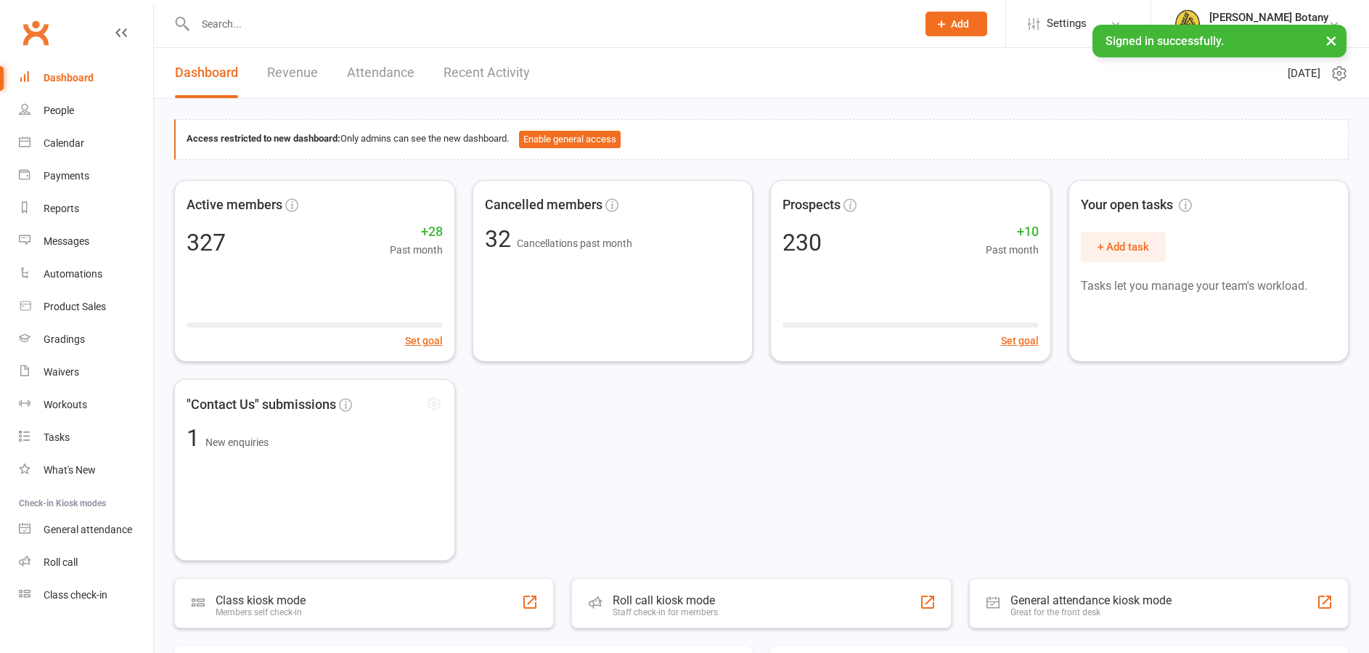  Describe the element at coordinates (665, 600) in the screenshot. I see `div: Roll call kiosk mode` at that location.